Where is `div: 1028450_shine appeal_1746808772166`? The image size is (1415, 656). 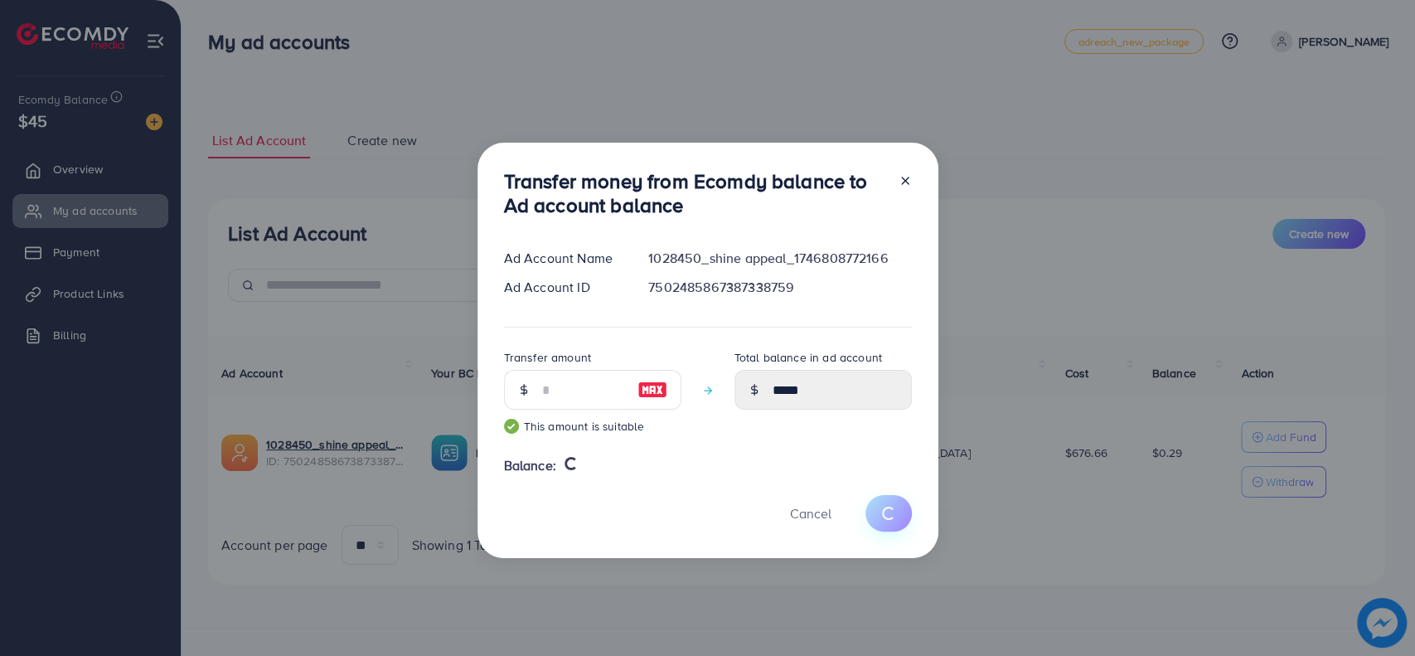
div: 1028450_shine appeal_1746808772166 is located at coordinates (779, 258).